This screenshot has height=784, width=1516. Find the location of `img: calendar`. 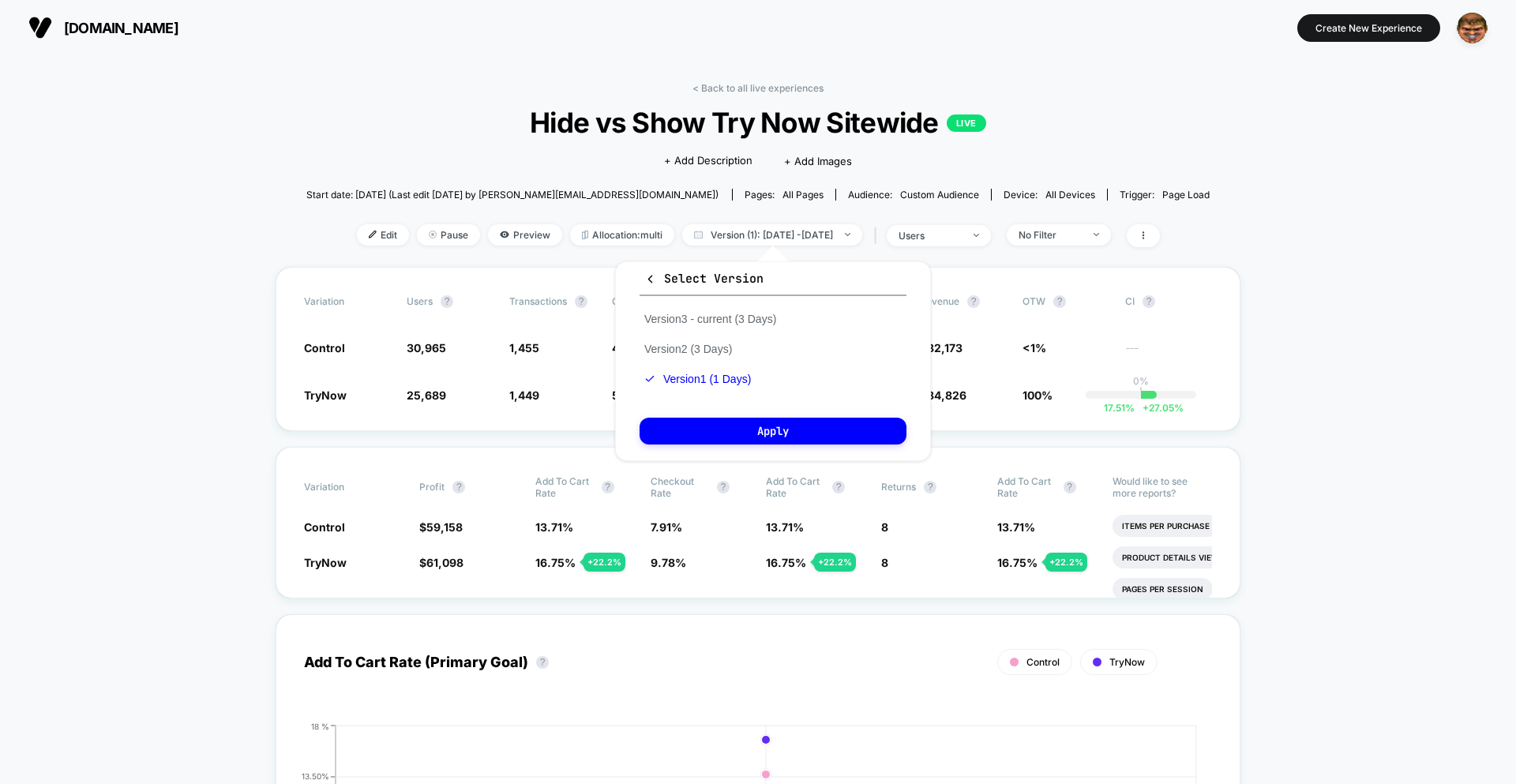

img: calendar is located at coordinates (698, 234).